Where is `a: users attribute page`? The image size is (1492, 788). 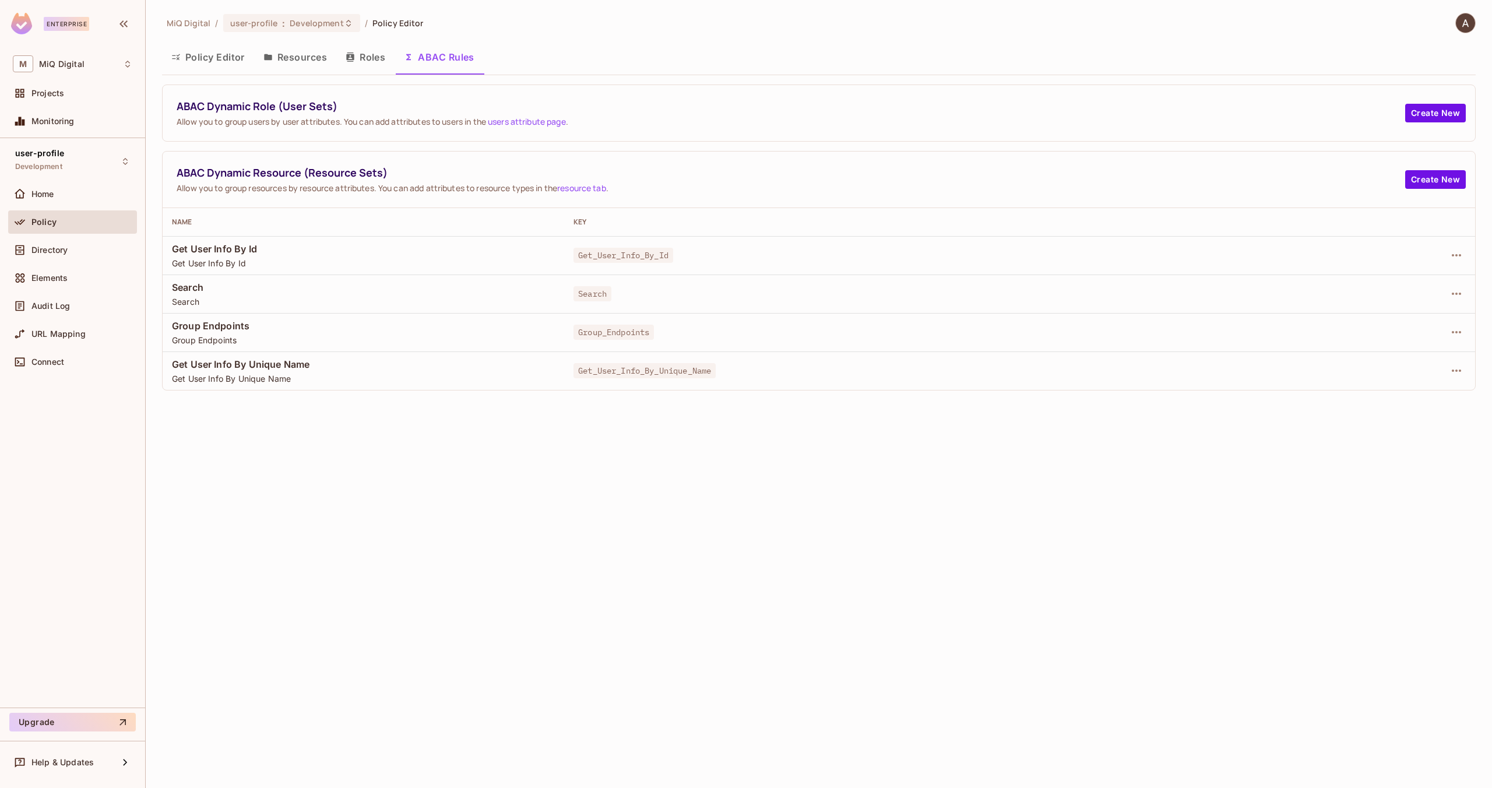
a: users attribute page is located at coordinates (527, 121).